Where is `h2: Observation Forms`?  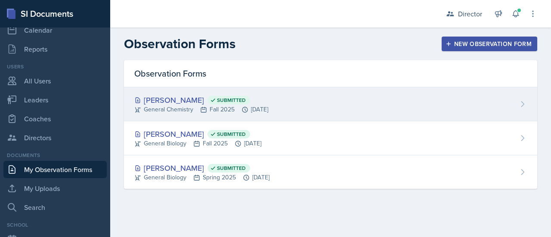
h2: Observation Forms is located at coordinates (180, 44).